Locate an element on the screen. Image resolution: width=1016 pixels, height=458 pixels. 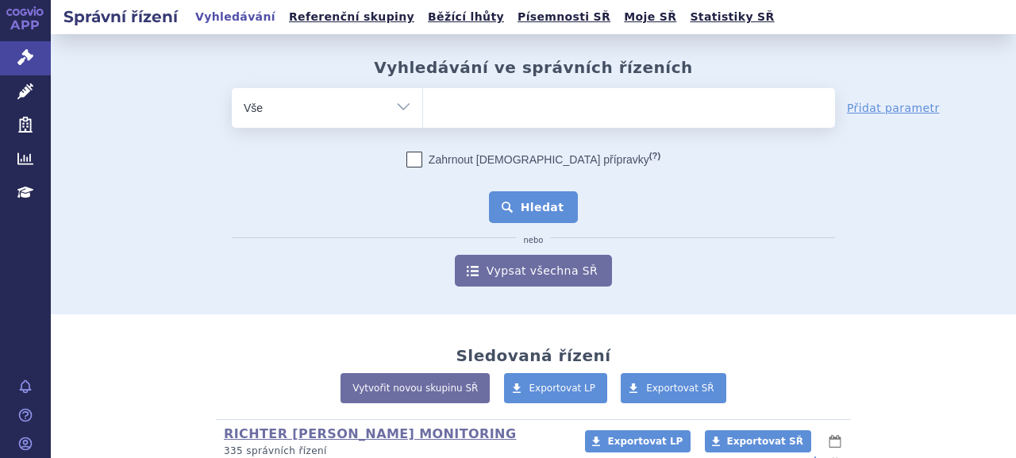
button: Hledat is located at coordinates (533, 207).